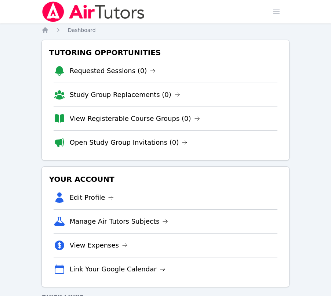  What do you see at coordinates (129, 143) in the screenshot?
I see `a: Open Study Group Invitations (0)` at bounding box center [129, 143].